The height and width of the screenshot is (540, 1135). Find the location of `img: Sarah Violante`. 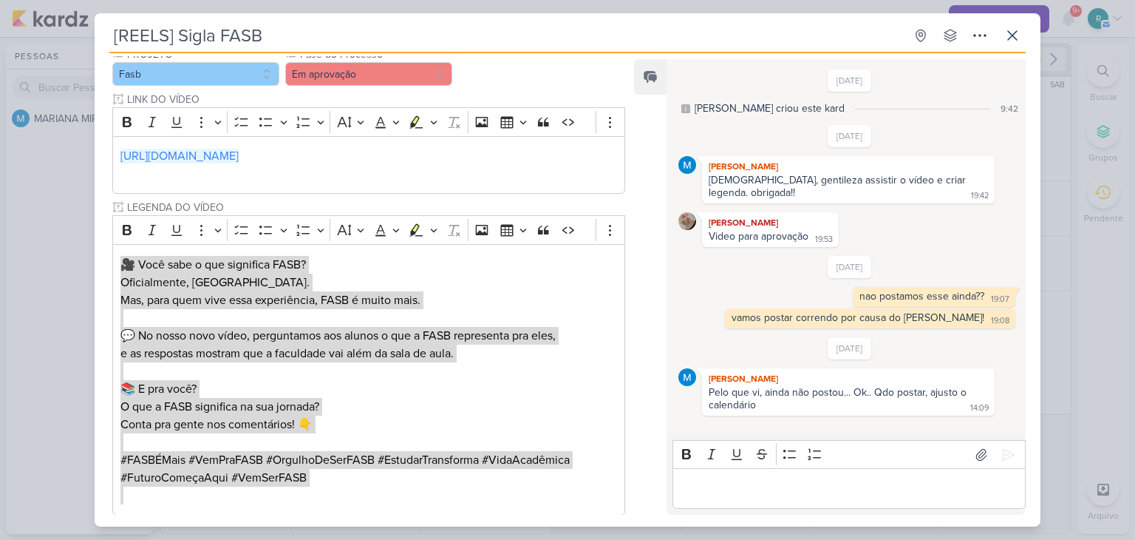

img: Sarah Violante is located at coordinates (687, 221).